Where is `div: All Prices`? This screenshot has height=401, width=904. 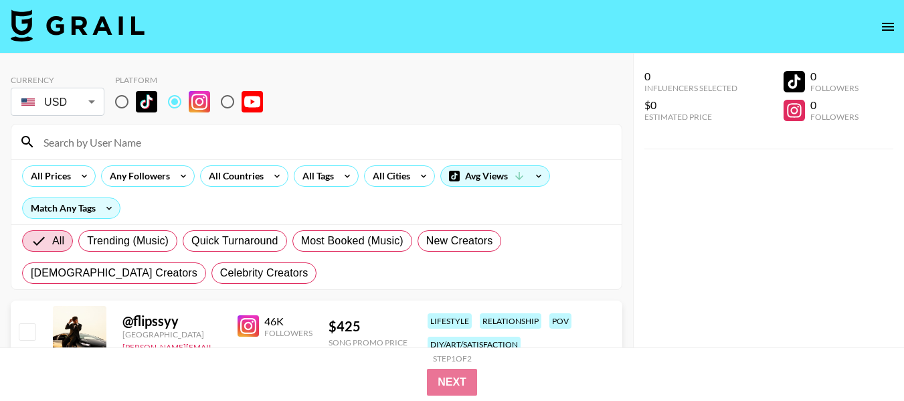 div: All Prices is located at coordinates (48, 176).